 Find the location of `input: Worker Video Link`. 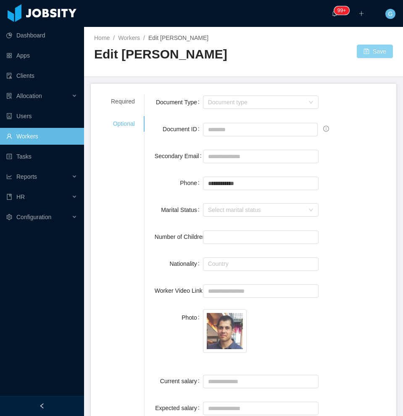

input: Worker Video Link is located at coordinates (261, 291).